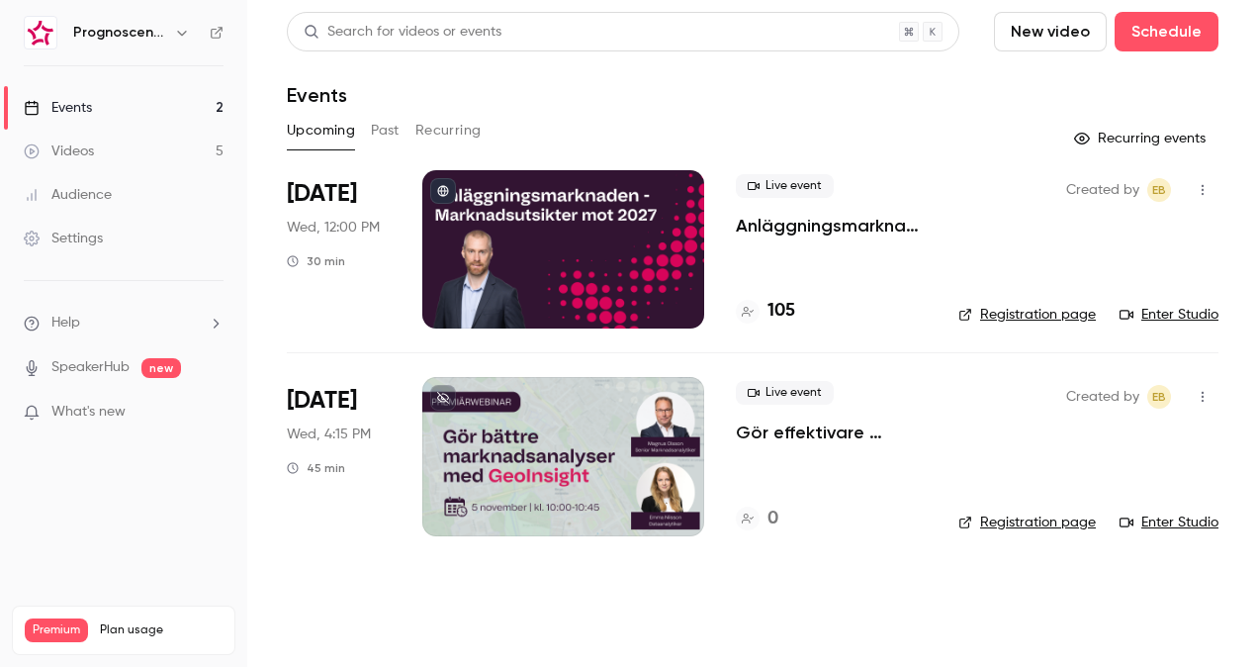 The height and width of the screenshot is (667, 1258). Describe the element at coordinates (57, 108) in the screenshot. I see `div: Events` at that location.